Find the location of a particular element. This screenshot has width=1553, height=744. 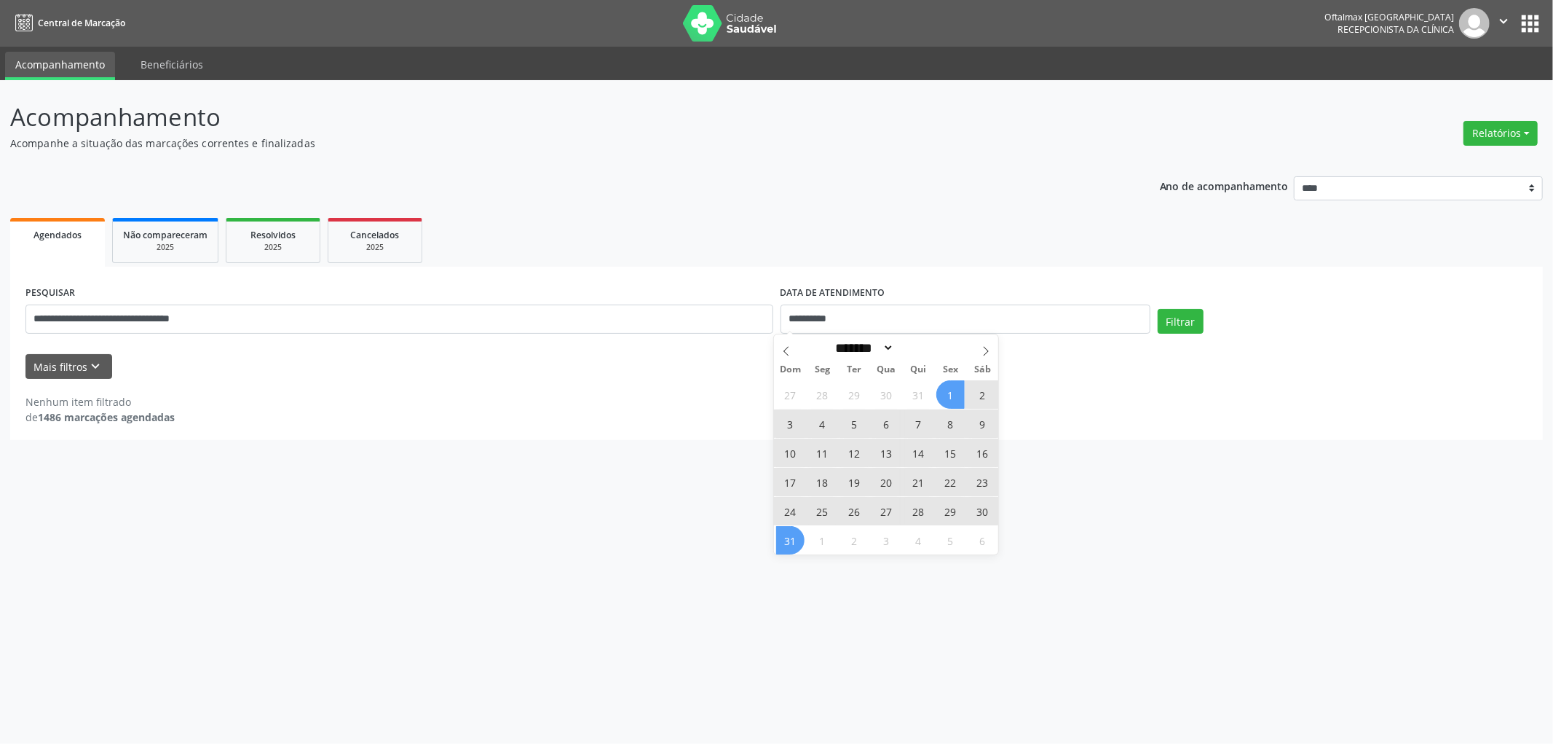

span: Agosto 10, 2025 is located at coordinates (790, 452).